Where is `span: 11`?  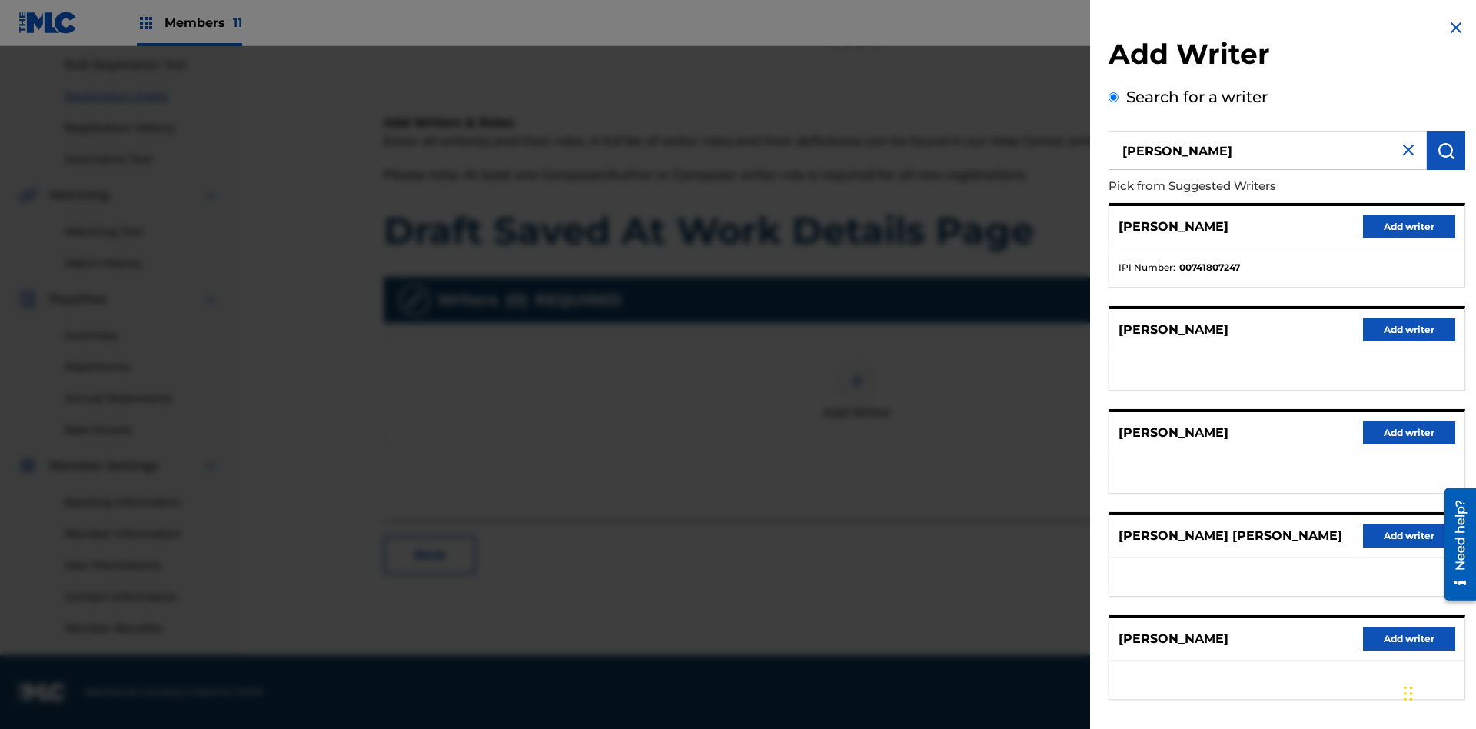 span: 11 is located at coordinates (238, 22).